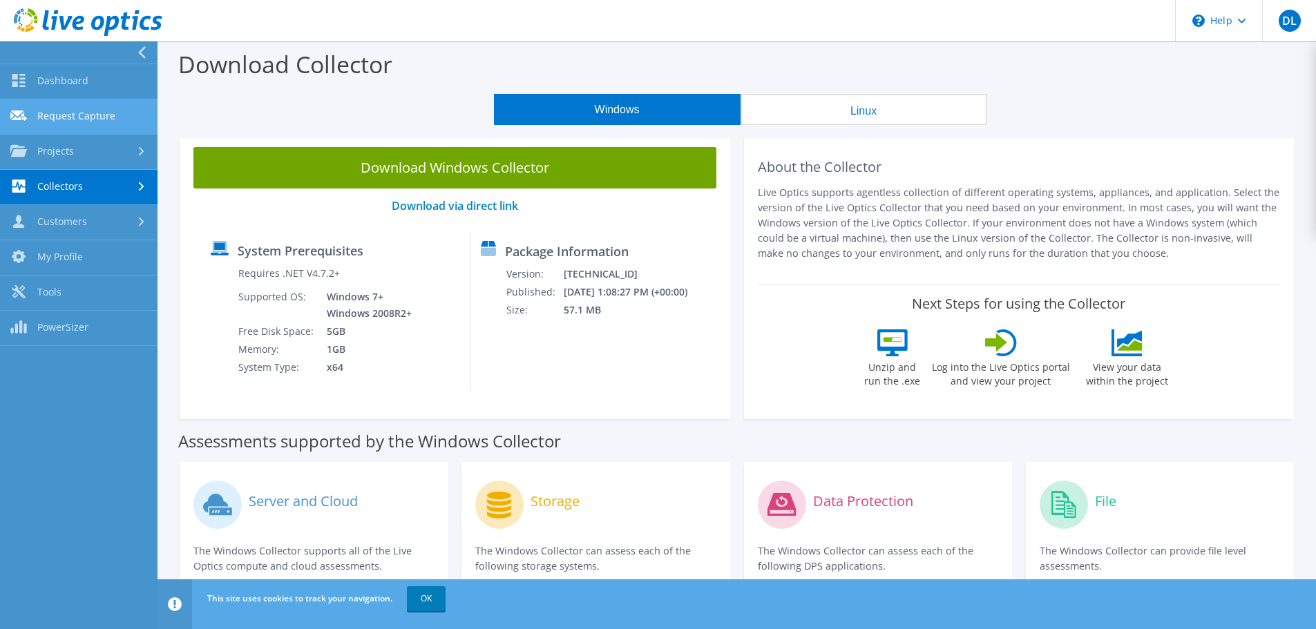 Image resolution: width=1316 pixels, height=629 pixels. I want to click on button: Windows, so click(617, 109).